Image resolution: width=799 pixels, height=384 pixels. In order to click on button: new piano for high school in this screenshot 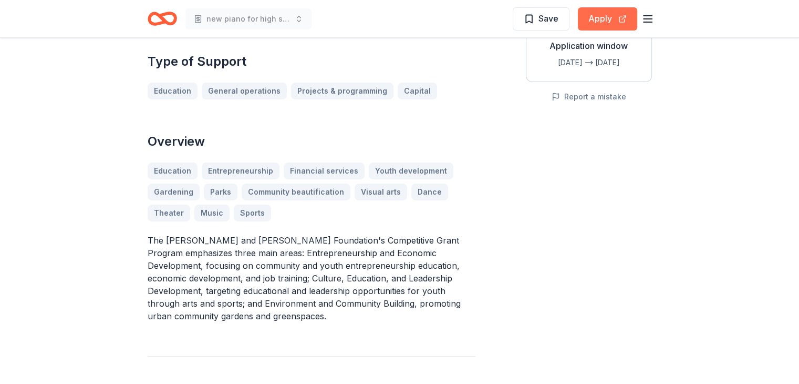, I will do `click(249, 19)`.